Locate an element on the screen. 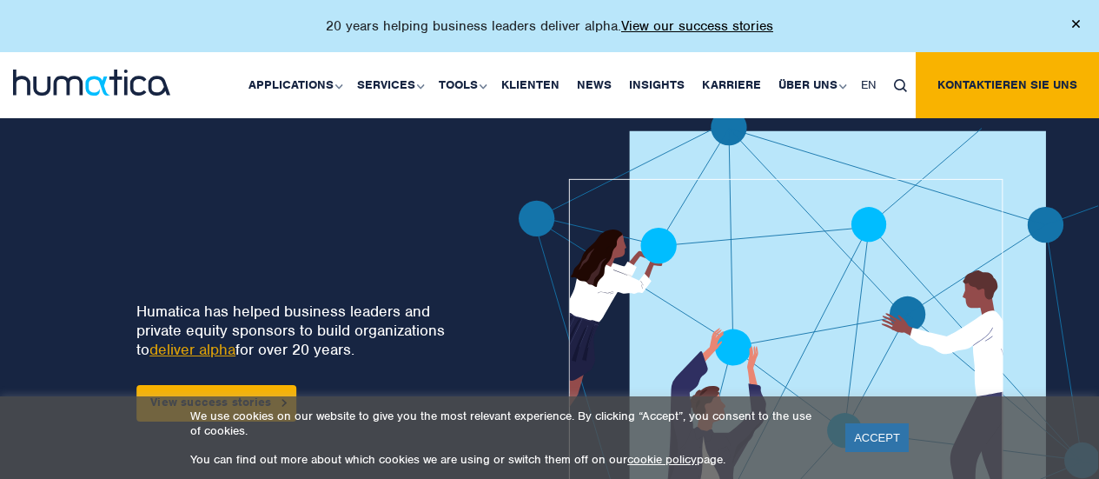 The width and height of the screenshot is (1099, 479). a: ACCEPT is located at coordinates (876, 437).